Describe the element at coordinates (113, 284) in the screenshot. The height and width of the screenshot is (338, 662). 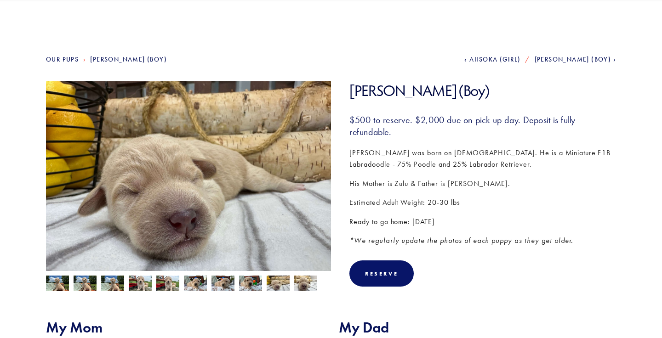
I see `img: Luke Skywalker 10.jpg` at that location.